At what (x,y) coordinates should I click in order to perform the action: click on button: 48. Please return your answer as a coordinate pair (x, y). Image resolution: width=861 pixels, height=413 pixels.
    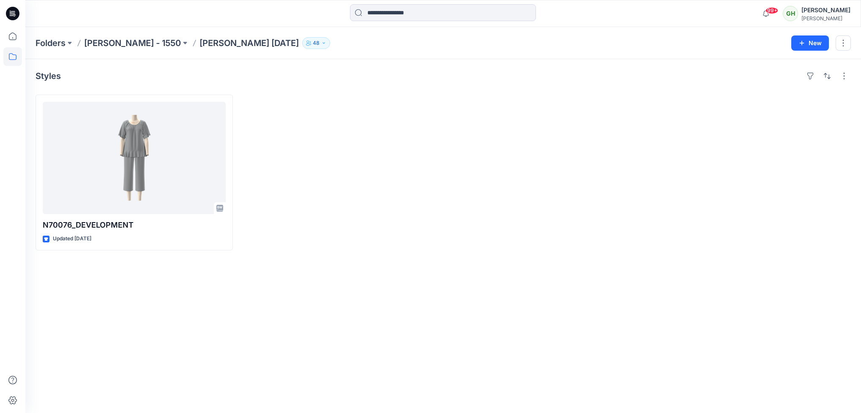
    Looking at the image, I should click on (316, 43).